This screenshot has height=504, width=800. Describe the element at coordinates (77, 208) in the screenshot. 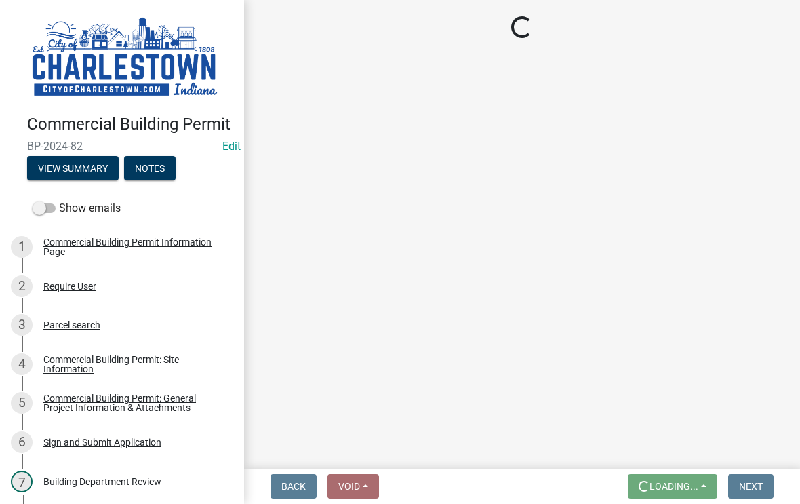

I see `label: Show emails` at that location.